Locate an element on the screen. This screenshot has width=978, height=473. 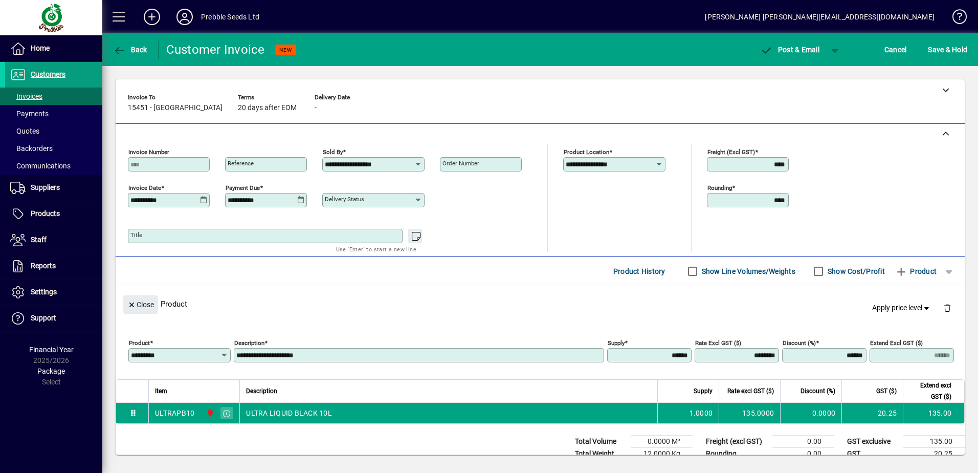
a: Quotes is located at coordinates (54, 131).